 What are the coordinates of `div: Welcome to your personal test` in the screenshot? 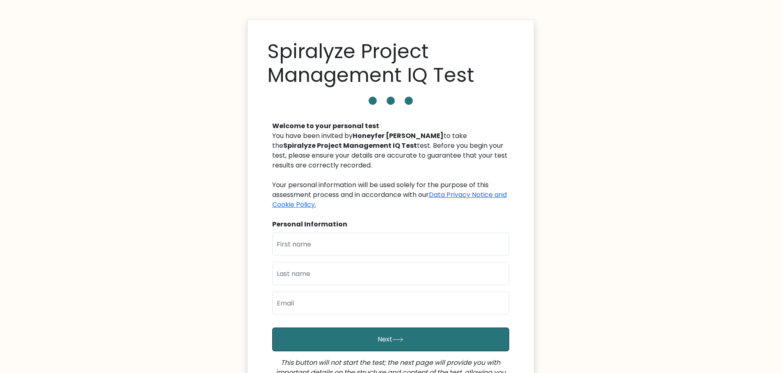 It's located at (391, 126).